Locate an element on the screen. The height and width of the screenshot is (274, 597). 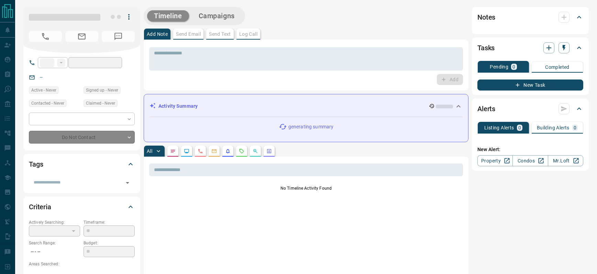
div: Tasks is located at coordinates (531, 48).